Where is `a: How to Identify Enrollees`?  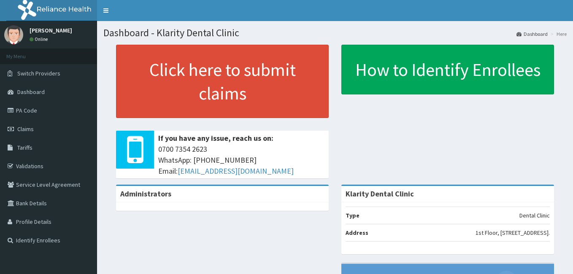
a: How to Identify Enrollees is located at coordinates (447, 70).